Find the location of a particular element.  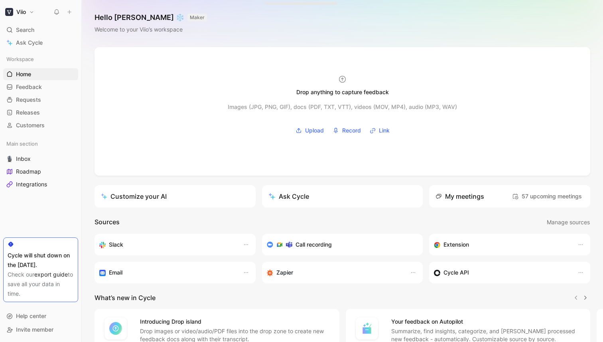

div: Capture feedback from thousands of sources with Zapier (survey results, recordings, sheets, etc). is located at coordinates (335, 272).